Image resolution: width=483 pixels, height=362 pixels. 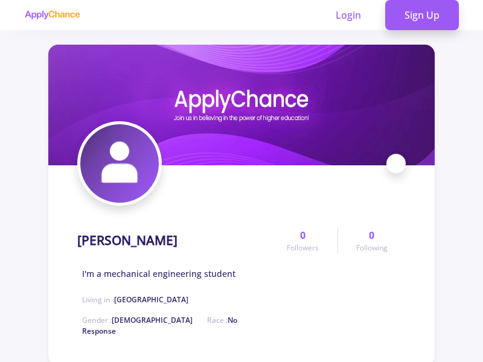 What do you see at coordinates (159, 326) in the screenshot?
I see `span: Race :` at bounding box center [159, 326].